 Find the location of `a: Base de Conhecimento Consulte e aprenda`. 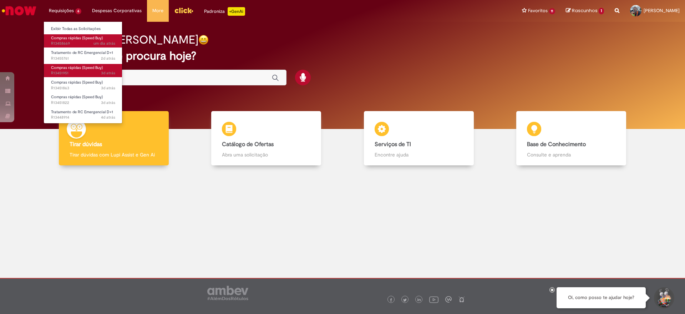

a: Base de Conhecimento Consulte e aprenda is located at coordinates (572, 138).